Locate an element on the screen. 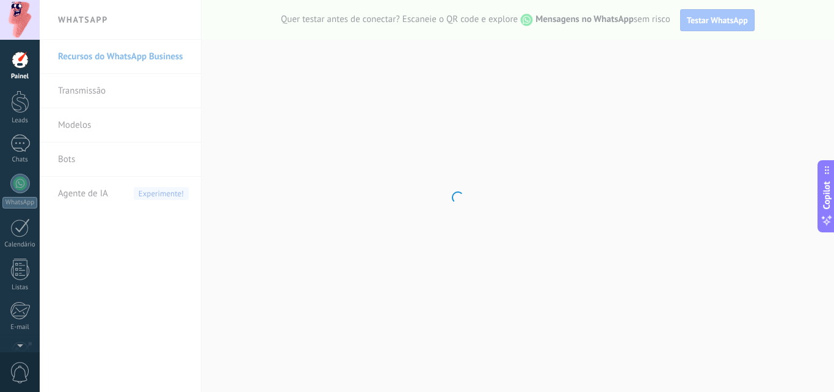 The image size is (834, 392). div: Leads is located at coordinates (20, 120).